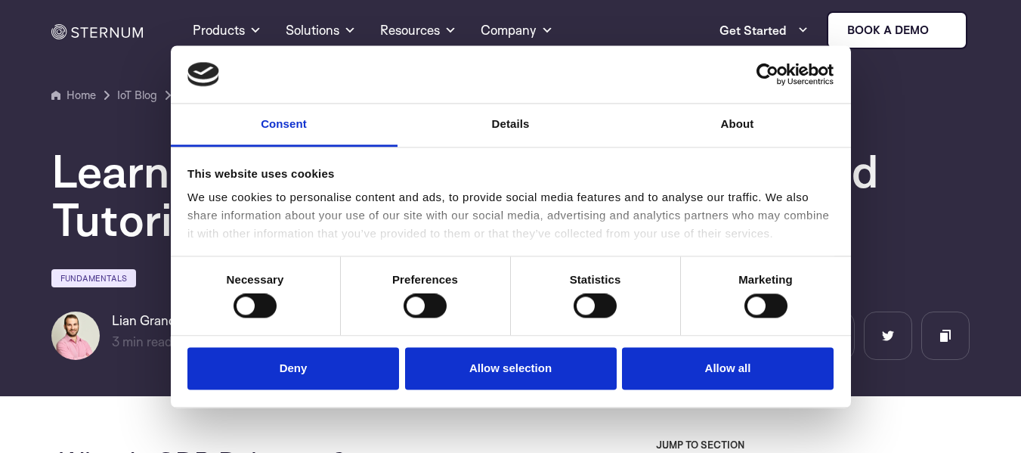 The image size is (1021, 453). I want to click on h6: Lian Granot, so click(168, 320).